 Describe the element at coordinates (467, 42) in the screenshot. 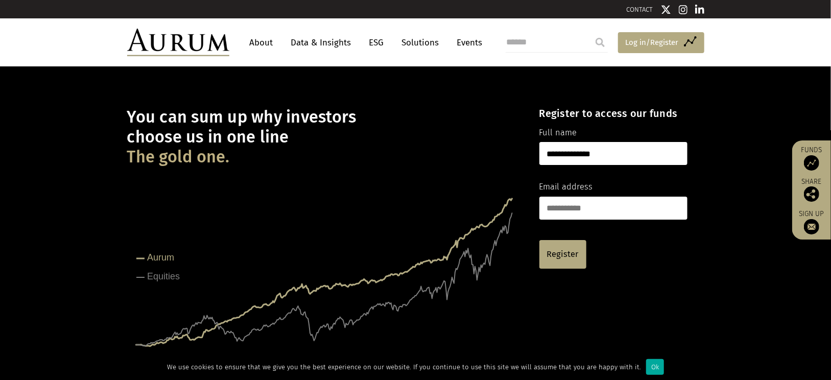

I see `a: Events` at that location.